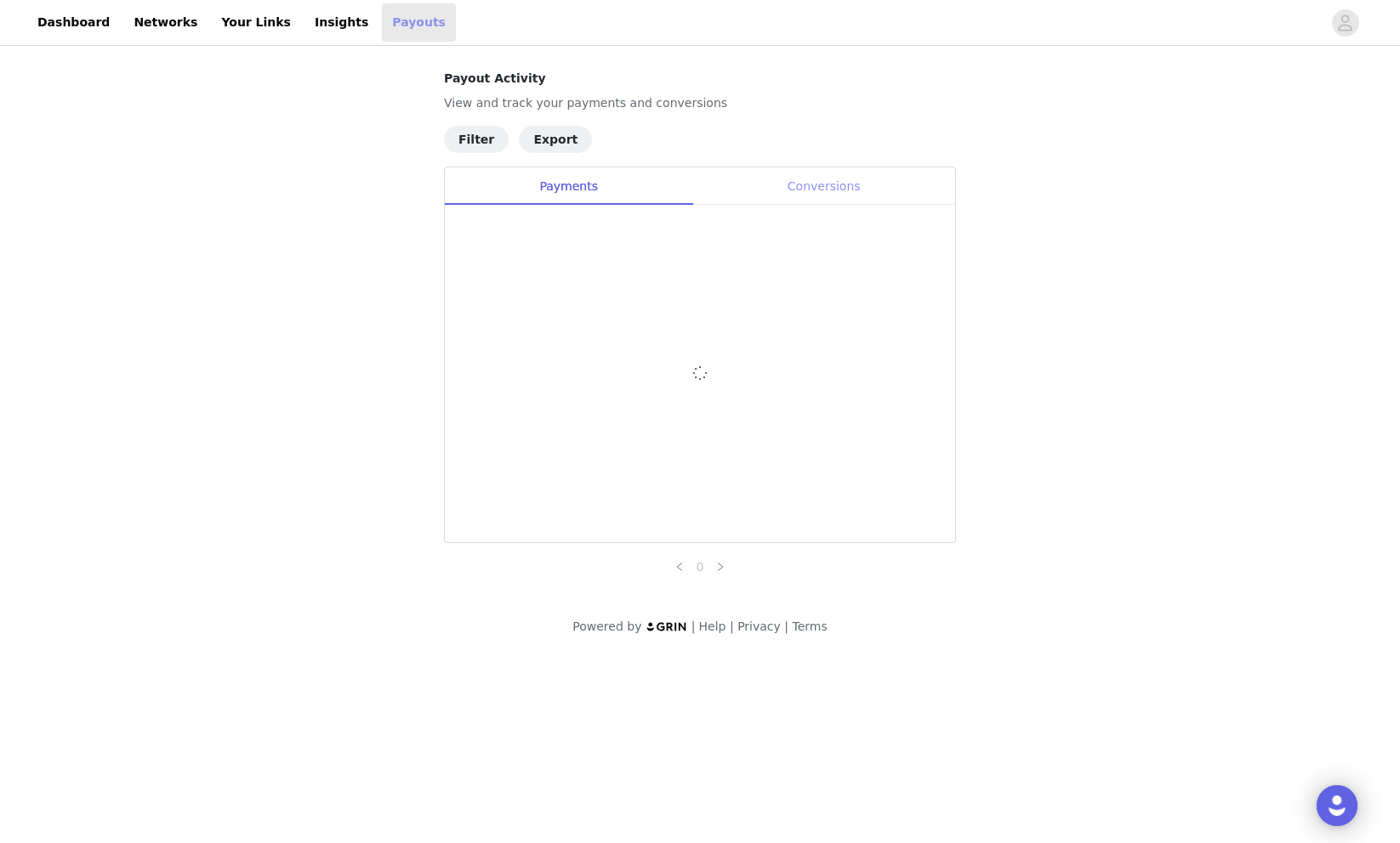 This screenshot has height=843, width=1400. I want to click on div: avatar, so click(1345, 23).